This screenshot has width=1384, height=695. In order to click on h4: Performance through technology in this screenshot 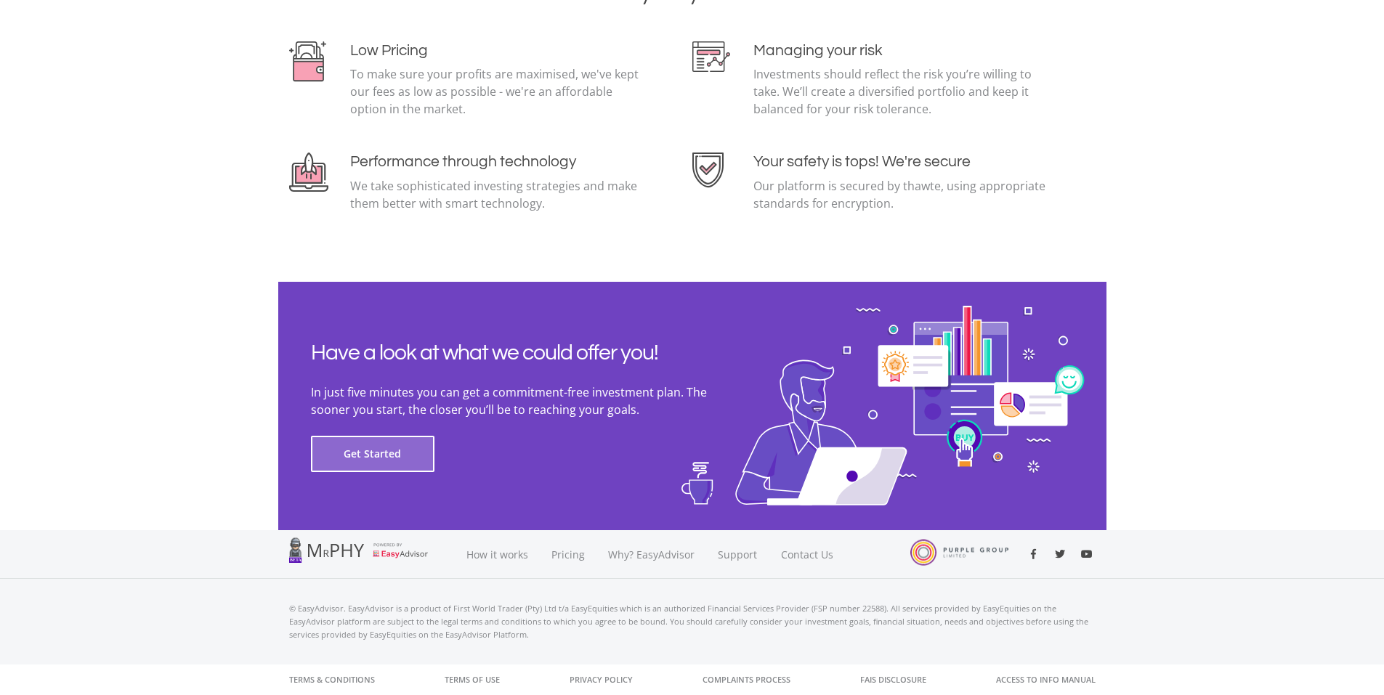, I will do `click(498, 161)`.